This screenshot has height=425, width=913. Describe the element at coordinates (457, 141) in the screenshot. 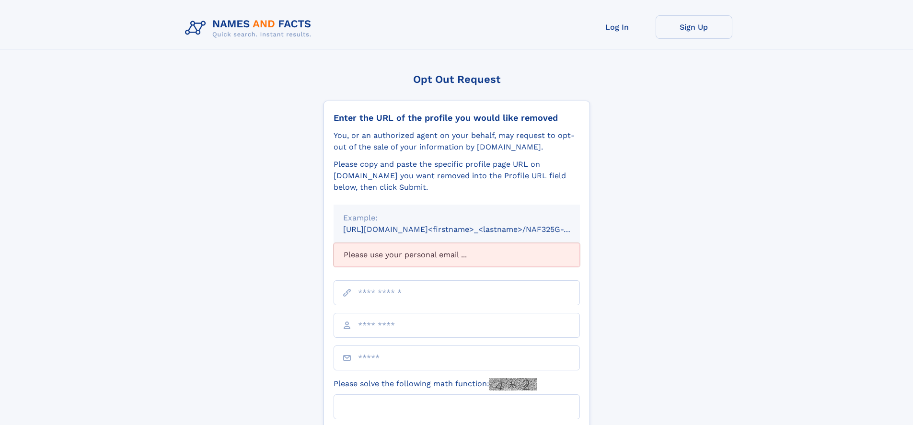

I see `div: You, or an authorized agent on your behalf, may request to opt-out of the sale of your informatio...` at that location.